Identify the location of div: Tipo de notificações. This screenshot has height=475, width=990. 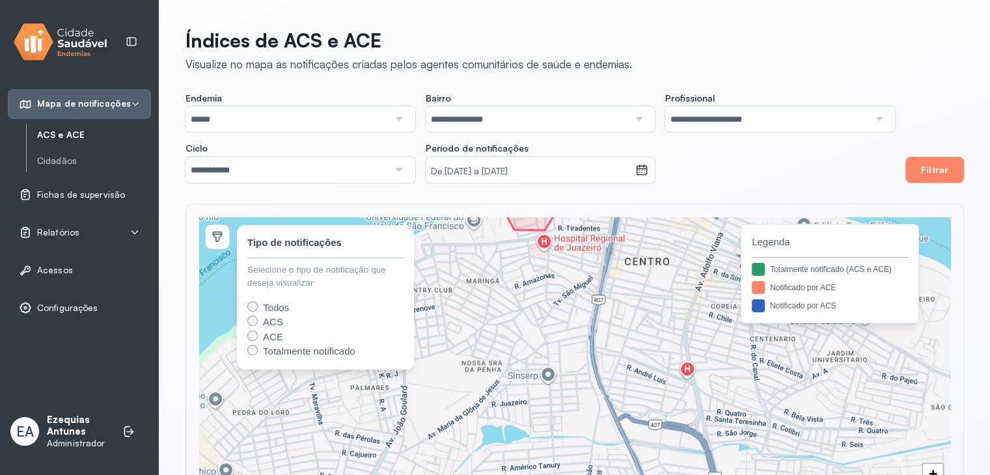
(294, 243).